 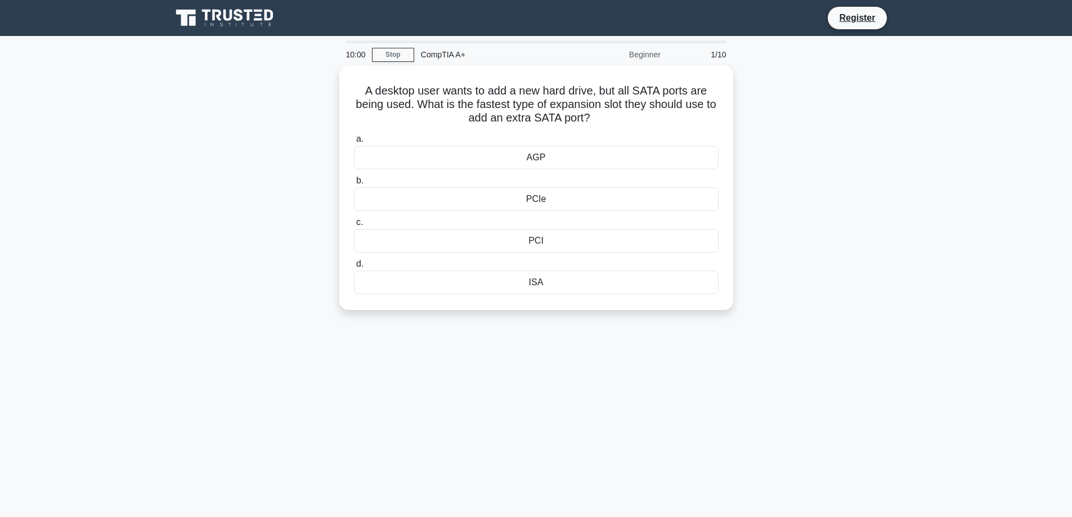 What do you see at coordinates (355, 55) in the screenshot?
I see `div: 10:00` at bounding box center [355, 55].